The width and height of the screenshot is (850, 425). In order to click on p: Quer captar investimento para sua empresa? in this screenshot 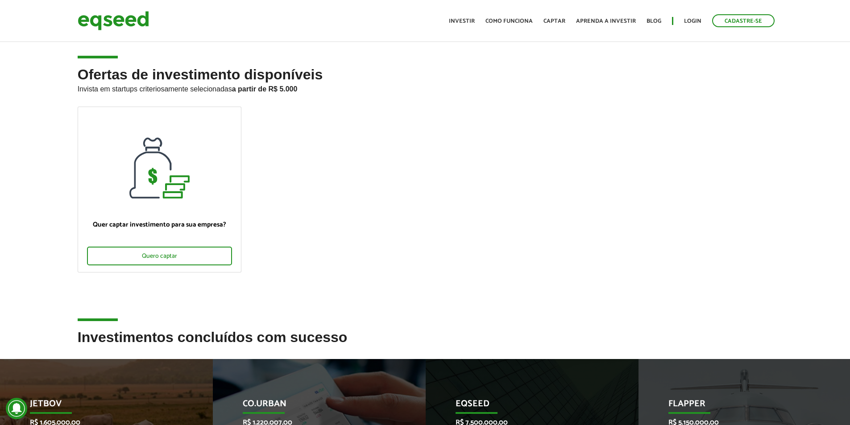, I will do `click(159, 225)`.